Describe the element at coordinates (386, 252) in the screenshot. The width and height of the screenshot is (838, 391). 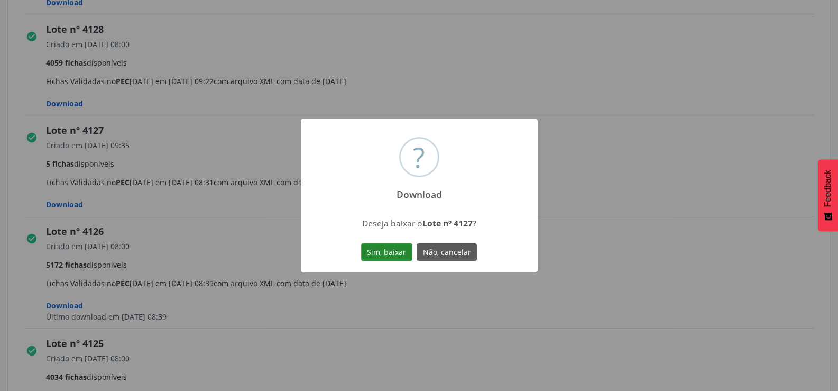
I see `button: Sim, baixar` at that location.